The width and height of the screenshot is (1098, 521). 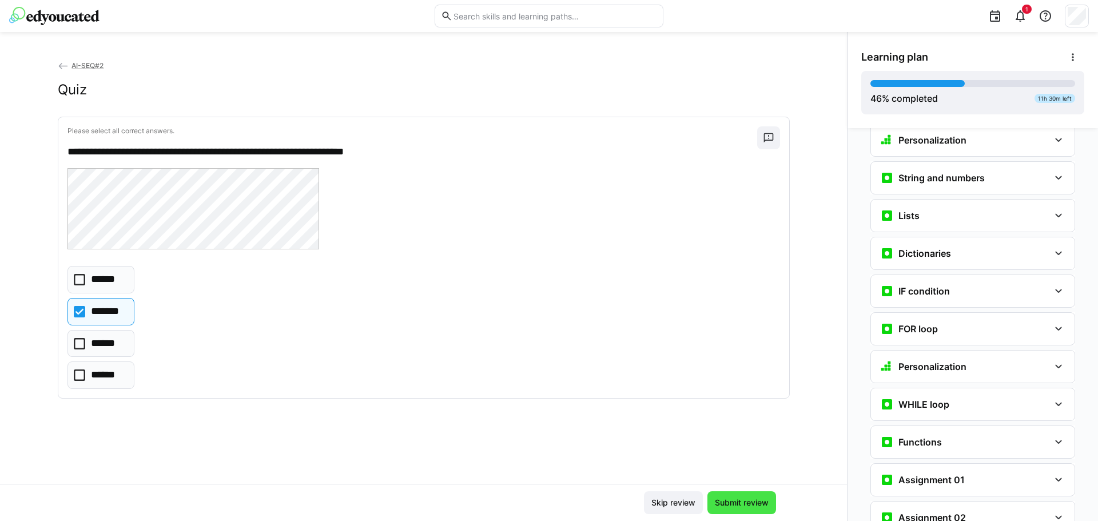 What do you see at coordinates (742, 503) in the screenshot?
I see `span: Submit review` at bounding box center [742, 503].